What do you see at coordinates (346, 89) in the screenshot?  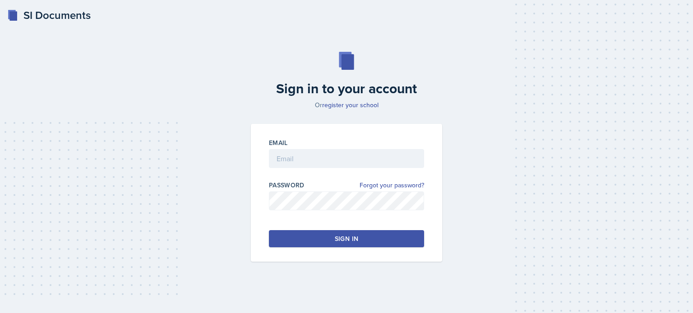 I see `h2: Sign in to your account` at bounding box center [346, 89].